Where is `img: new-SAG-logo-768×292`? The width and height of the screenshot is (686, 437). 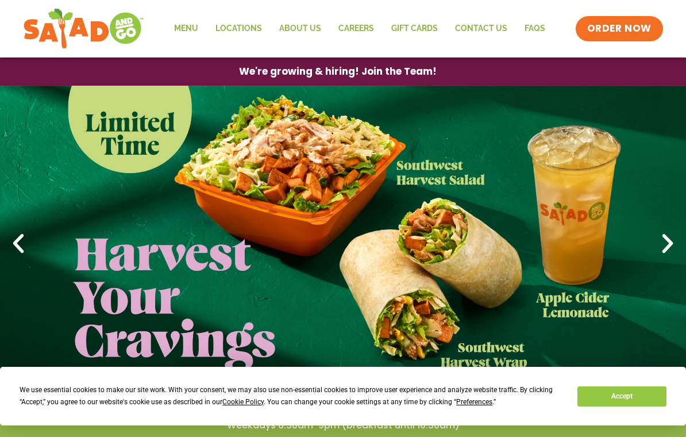 img: new-SAG-logo-768×292 is located at coordinates (83, 29).